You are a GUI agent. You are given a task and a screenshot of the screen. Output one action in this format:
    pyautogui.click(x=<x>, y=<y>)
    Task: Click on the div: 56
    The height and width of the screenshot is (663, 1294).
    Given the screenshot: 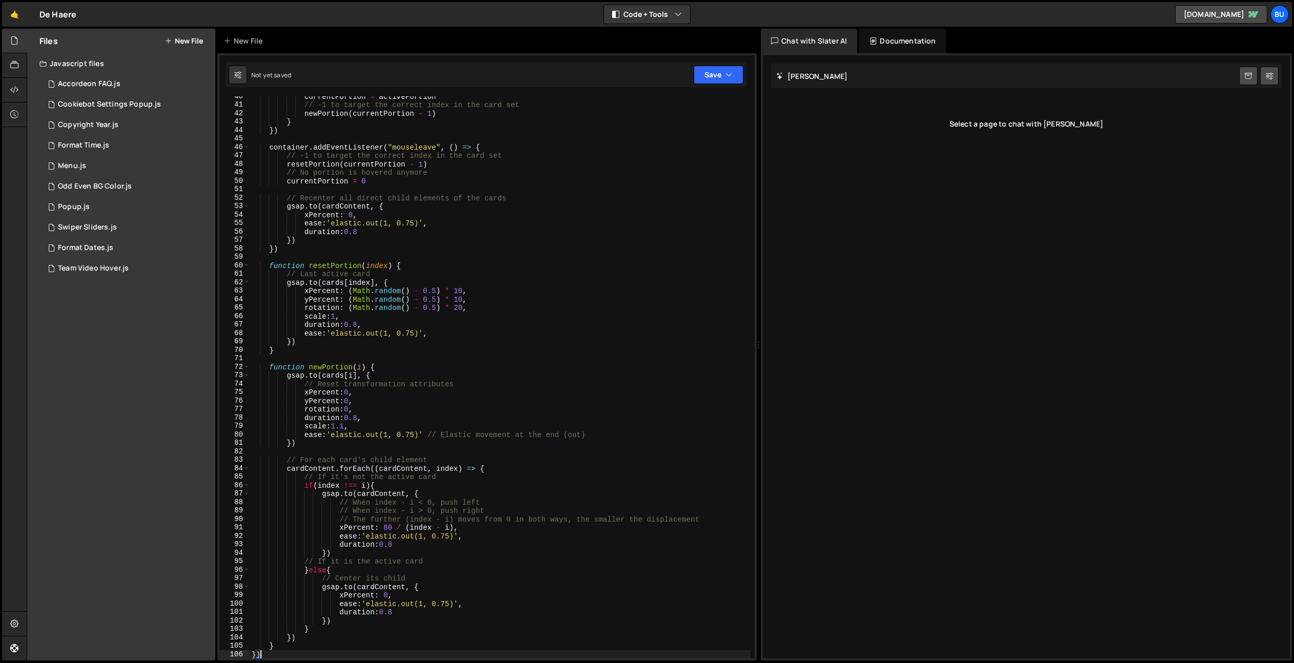 What is the action you would take?
    pyautogui.click(x=234, y=232)
    